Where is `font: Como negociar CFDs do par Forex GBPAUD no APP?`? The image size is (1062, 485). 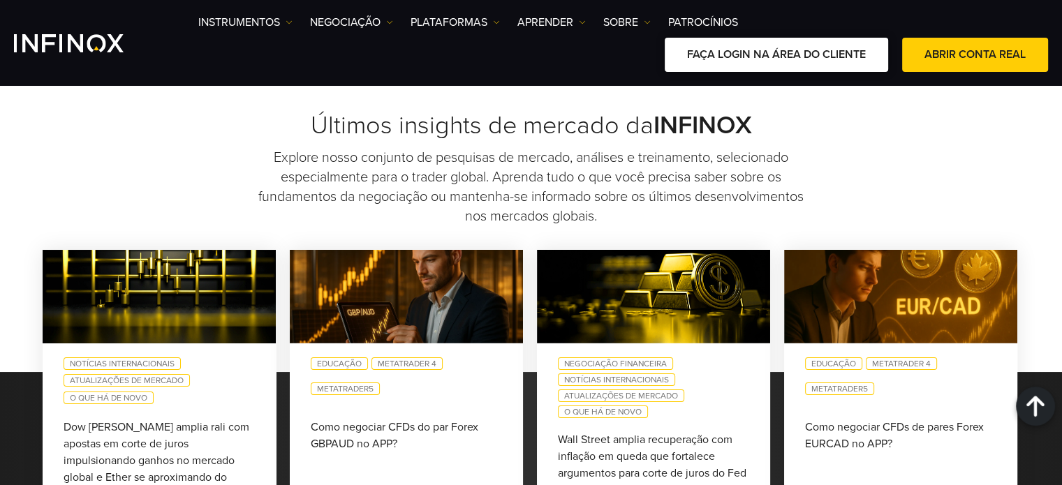
font: Como negociar CFDs do par Forex GBPAUD no APP? is located at coordinates (395, 436).